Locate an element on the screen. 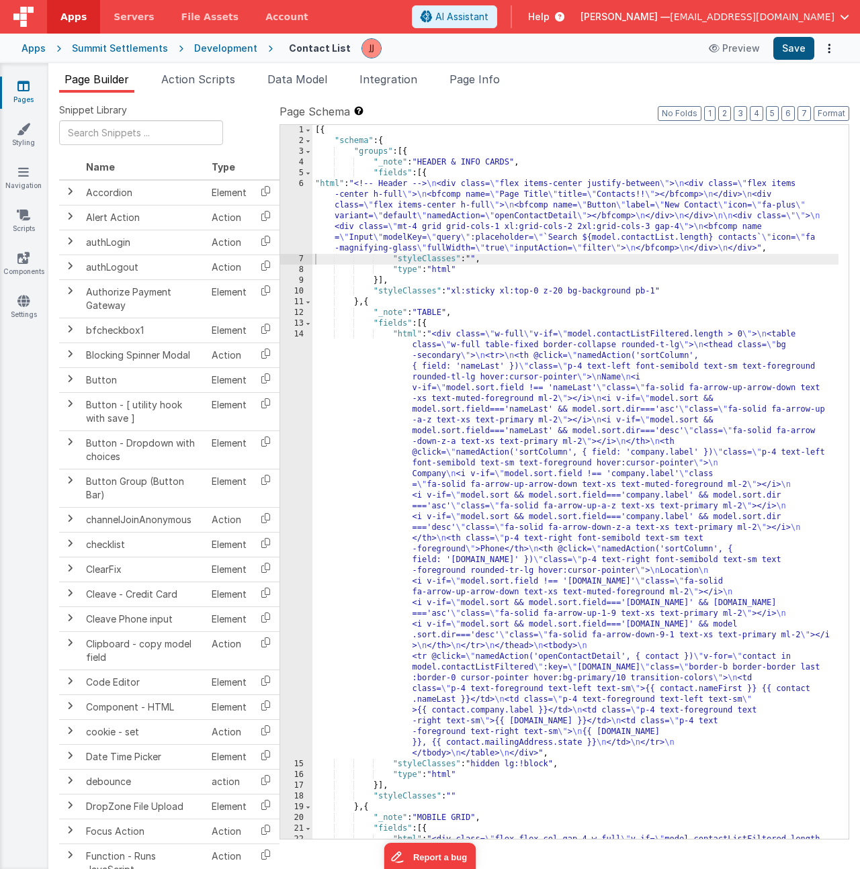 This screenshot has height=869, width=860. div: 10 is located at coordinates (296, 292).